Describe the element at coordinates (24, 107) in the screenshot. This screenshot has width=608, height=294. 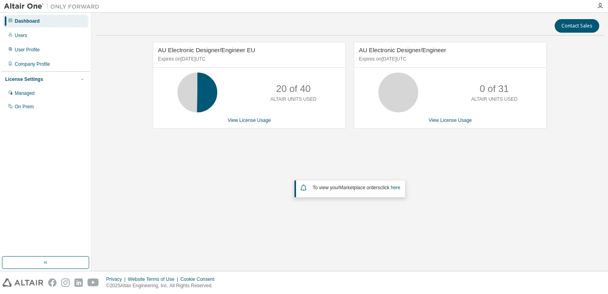
I see `div: On Prem` at that location.